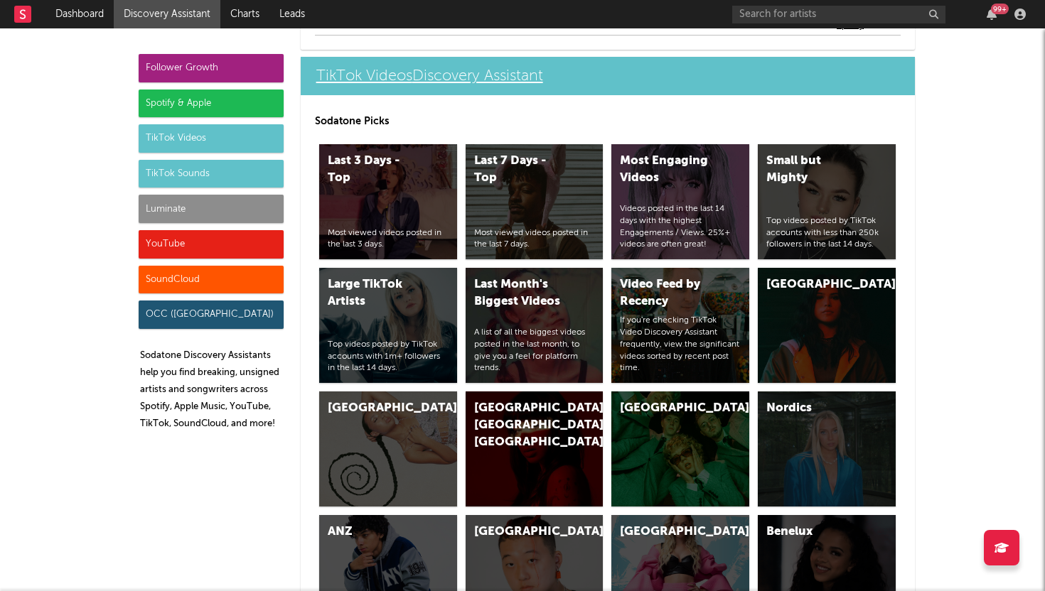 The height and width of the screenshot is (591, 1045). Describe the element at coordinates (211, 174) in the screenshot. I see `div: TikTok Sounds` at that location.